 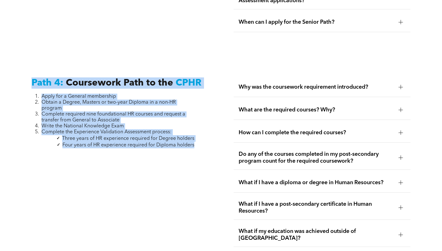 What do you see at coordinates (316, 22) in the screenshot?
I see `span: When can I apply for the Senior Path?` at bounding box center [316, 22].